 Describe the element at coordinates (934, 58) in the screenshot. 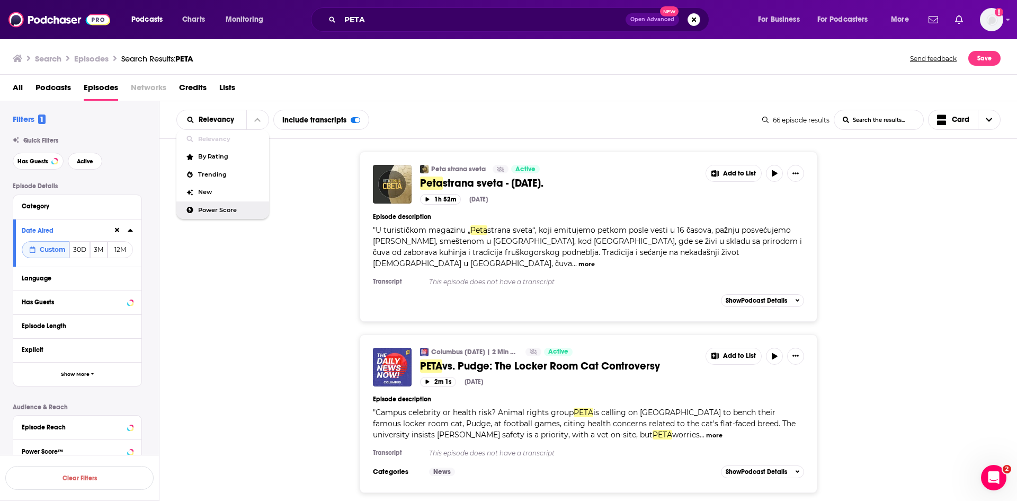

I see `button: Send feedback` at that location.